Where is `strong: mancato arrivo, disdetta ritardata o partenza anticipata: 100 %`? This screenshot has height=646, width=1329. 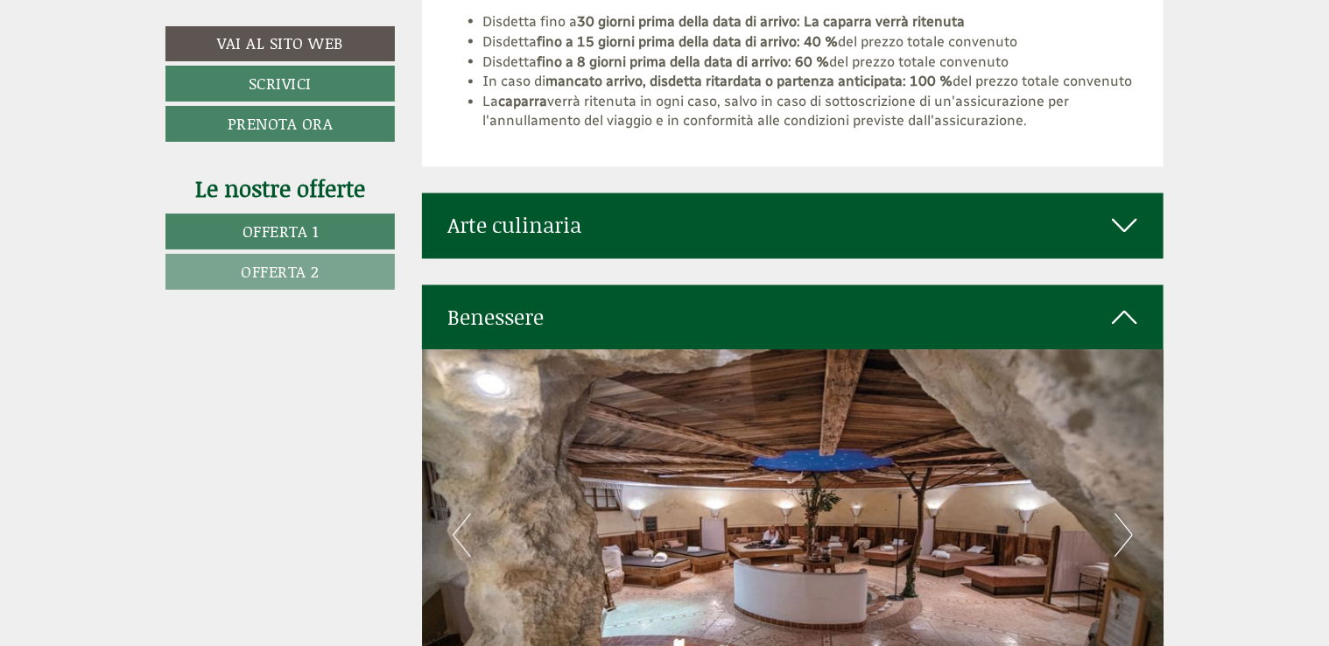 strong: mancato arrivo, disdetta ritardata o partenza anticipata: 100 % is located at coordinates (750, 81).